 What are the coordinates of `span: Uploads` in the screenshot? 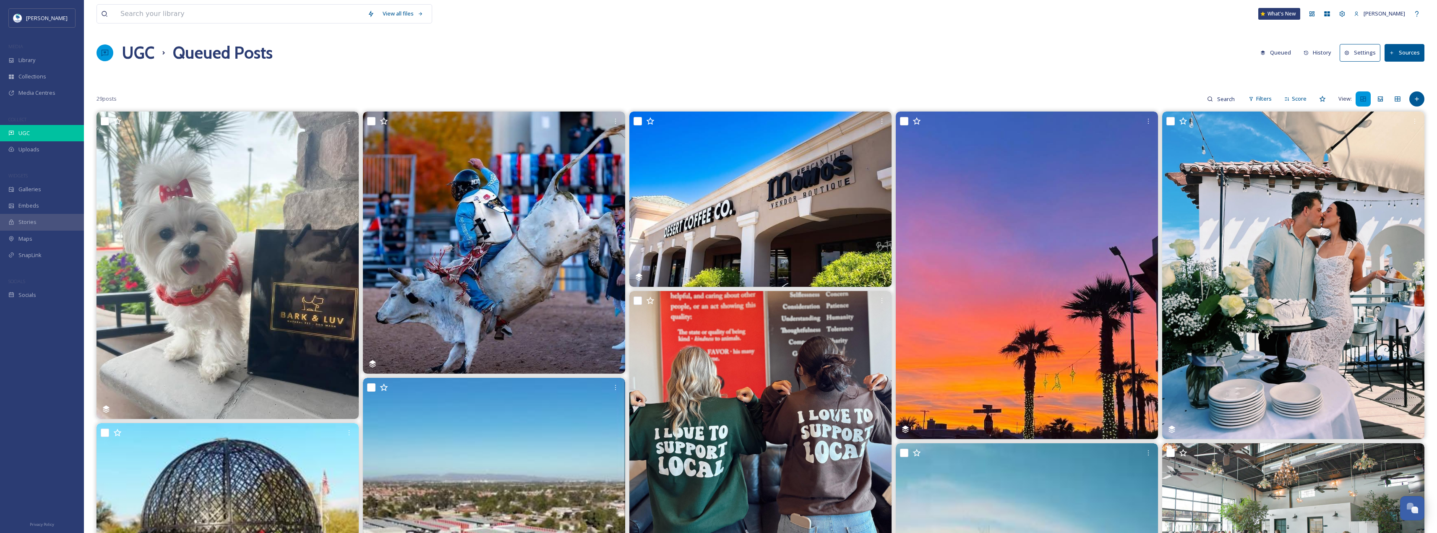 It's located at (29, 149).